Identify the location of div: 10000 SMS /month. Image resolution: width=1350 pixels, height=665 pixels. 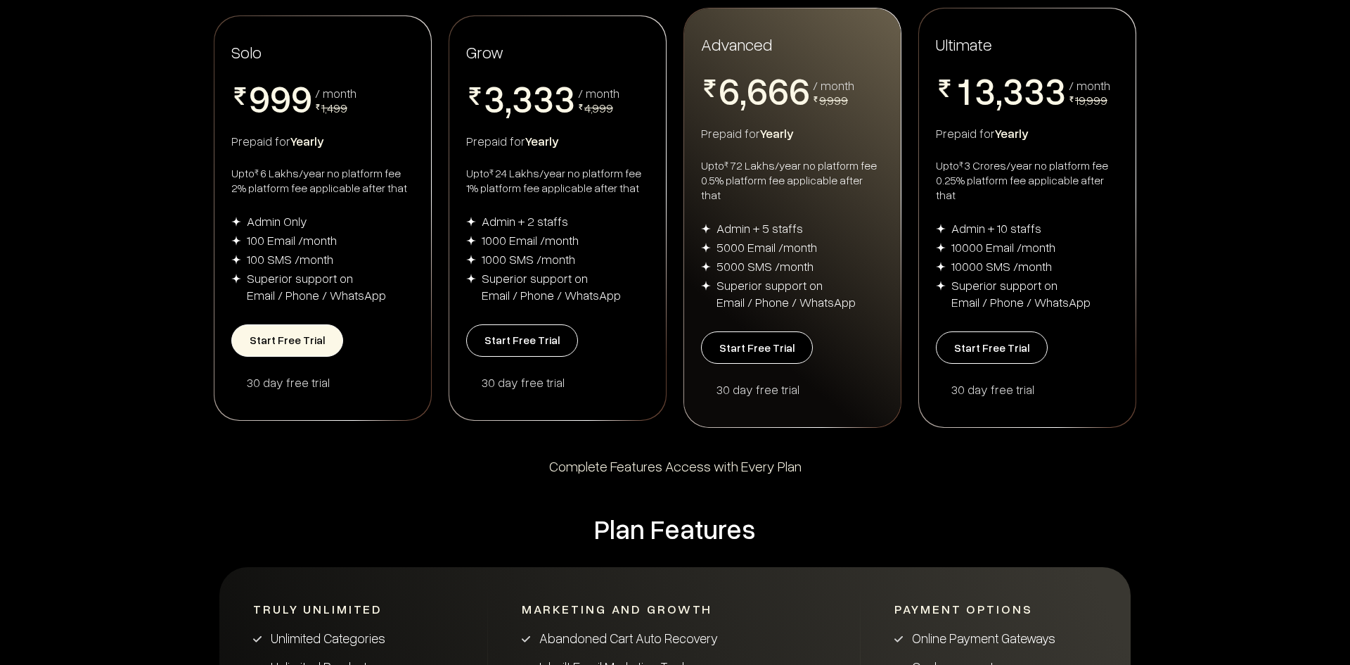
(1001, 266).